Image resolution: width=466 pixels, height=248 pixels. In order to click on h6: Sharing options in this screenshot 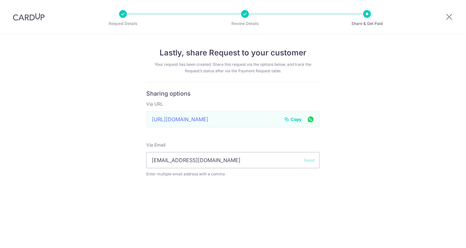, I will do `click(233, 94)`.